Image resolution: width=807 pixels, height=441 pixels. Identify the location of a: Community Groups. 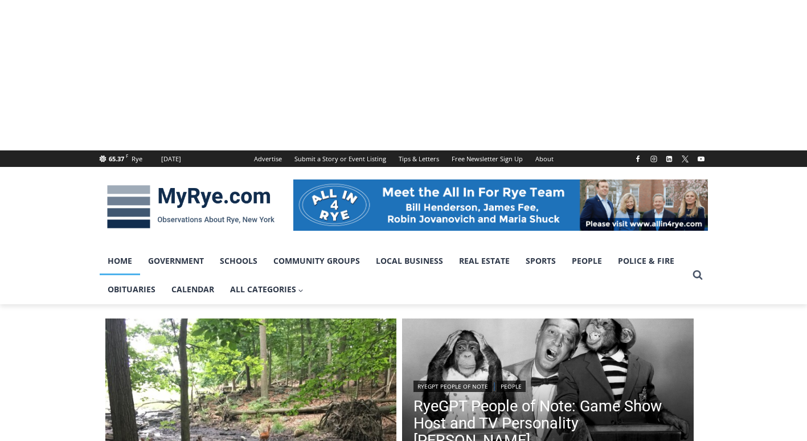
(317, 261).